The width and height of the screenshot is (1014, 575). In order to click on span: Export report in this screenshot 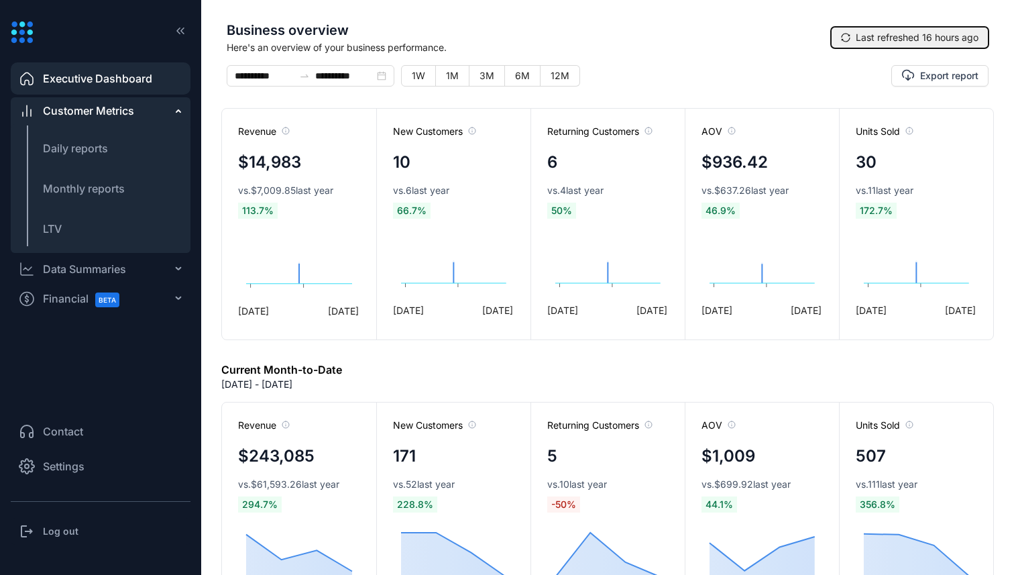, I will do `click(949, 76)`.